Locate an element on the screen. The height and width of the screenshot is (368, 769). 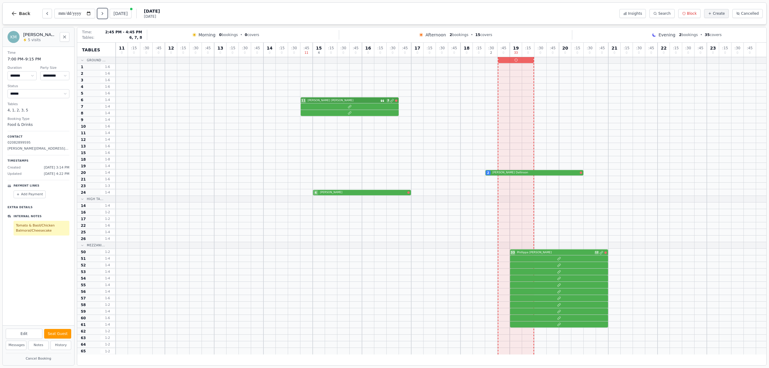
span: 9 is located at coordinates (82, 120).